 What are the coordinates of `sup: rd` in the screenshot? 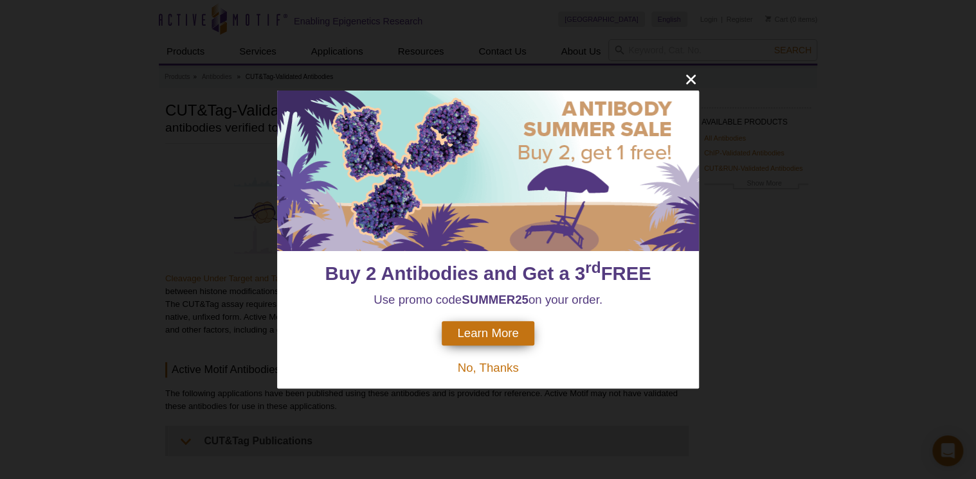 It's located at (593, 267).